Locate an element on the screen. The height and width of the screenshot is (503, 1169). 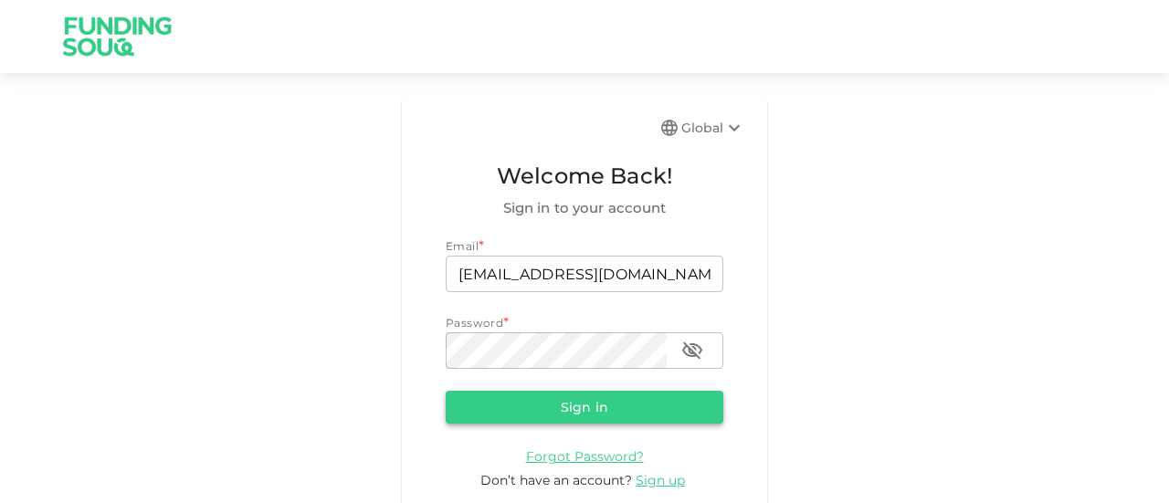
span: Forgot Password? is located at coordinates (584, 457).